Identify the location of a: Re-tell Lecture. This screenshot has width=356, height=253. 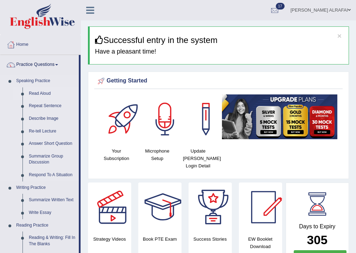
(52, 131).